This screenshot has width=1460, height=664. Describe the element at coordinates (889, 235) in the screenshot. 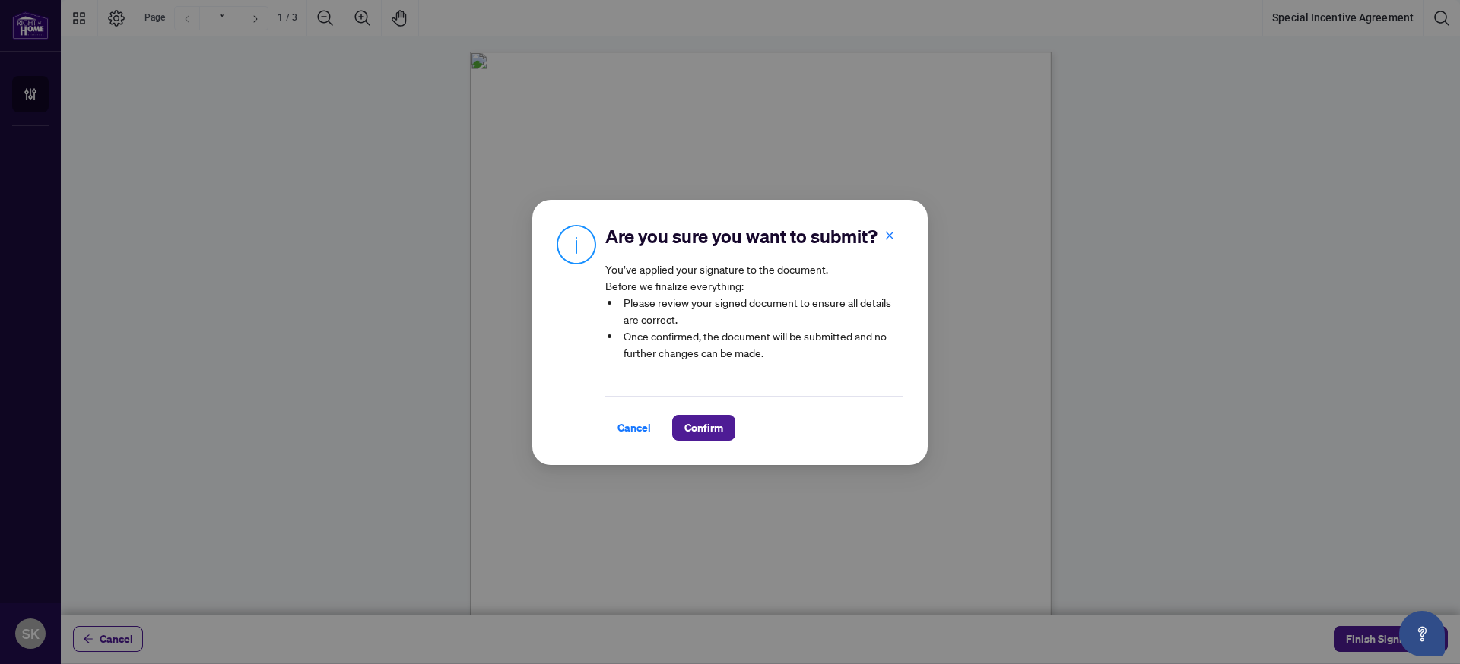

I see `span: close` at that location.